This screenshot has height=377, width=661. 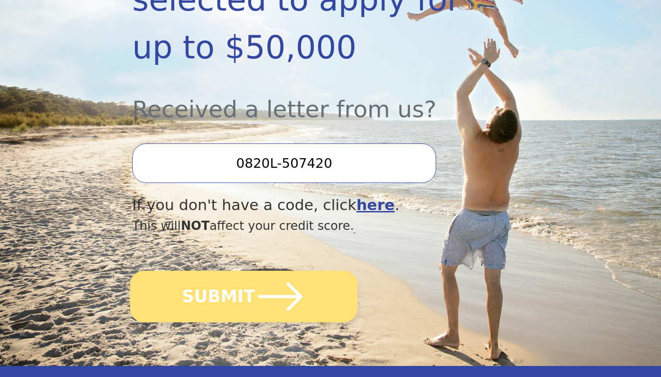 I want to click on div: Received a letter from us?, so click(x=301, y=99).